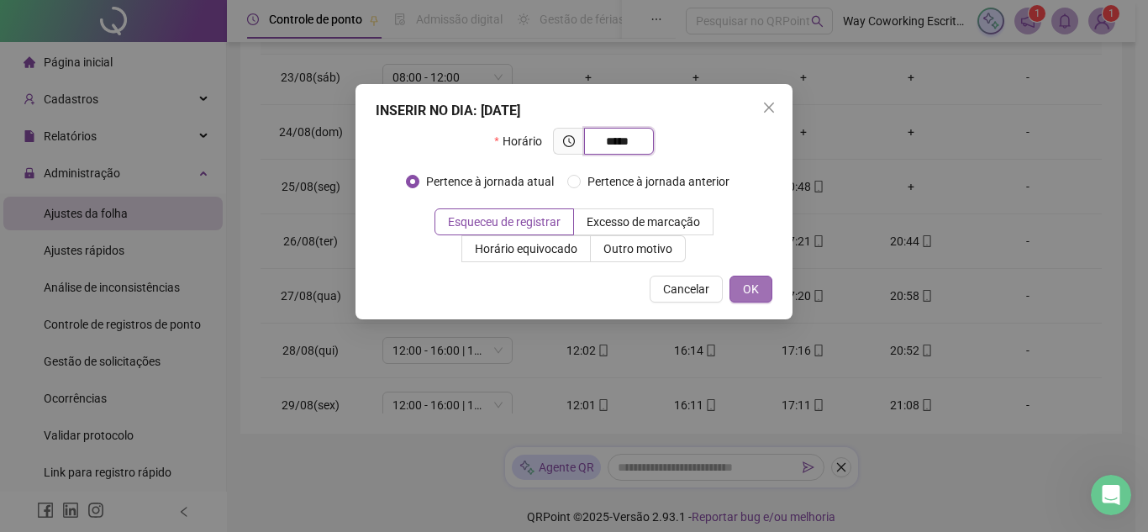 This screenshot has height=532, width=1148. I want to click on button: Cancelar, so click(686, 289).